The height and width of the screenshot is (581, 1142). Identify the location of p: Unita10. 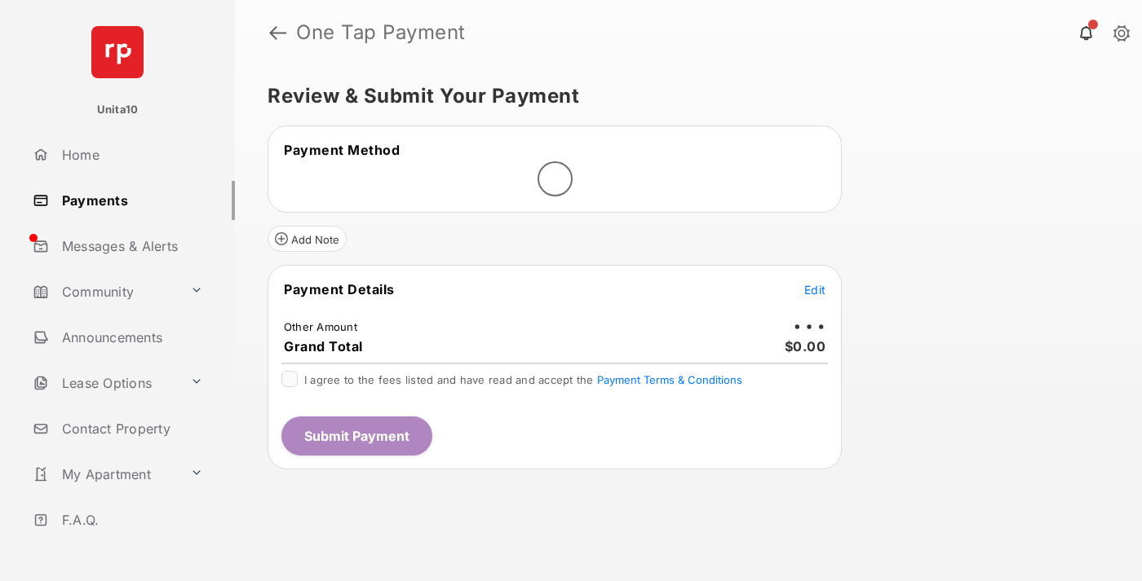
(117, 110).